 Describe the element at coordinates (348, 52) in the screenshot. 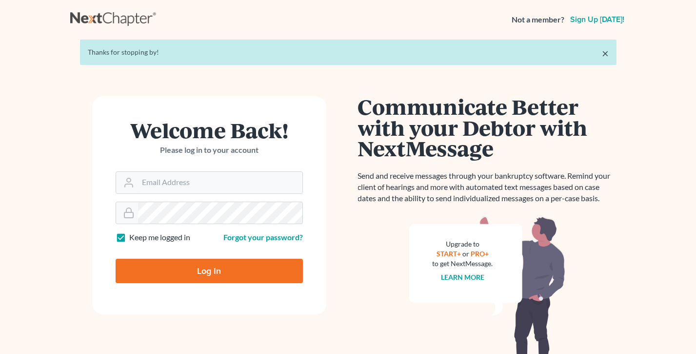

I see `div: Thanks for stopping by!` at that location.